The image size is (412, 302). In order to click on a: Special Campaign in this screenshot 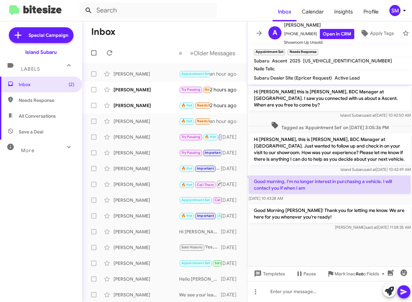, I will do `click(41, 35)`.